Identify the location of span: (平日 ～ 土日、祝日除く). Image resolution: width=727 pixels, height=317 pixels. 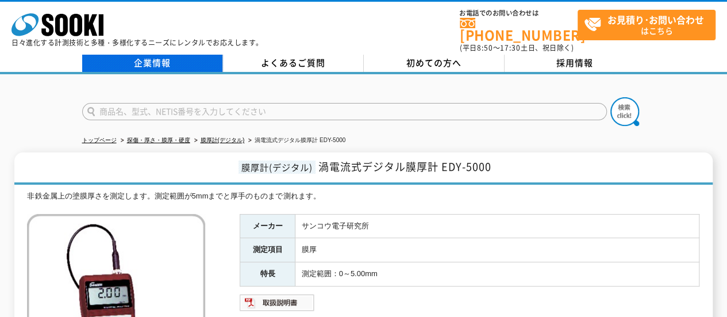
(516, 48).